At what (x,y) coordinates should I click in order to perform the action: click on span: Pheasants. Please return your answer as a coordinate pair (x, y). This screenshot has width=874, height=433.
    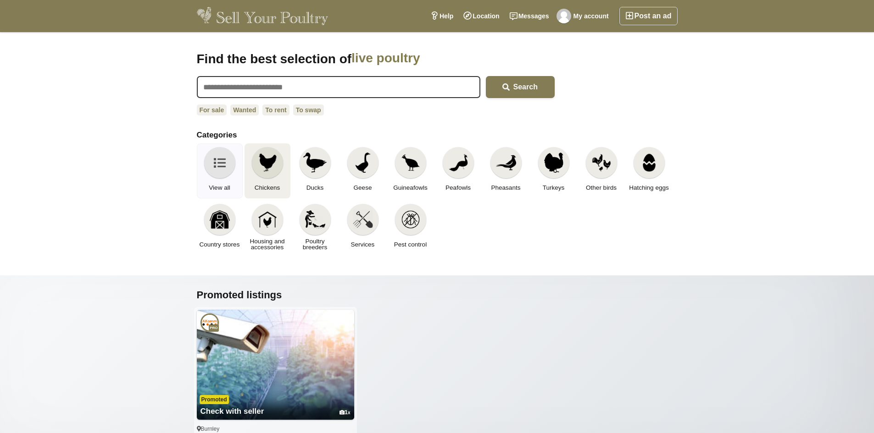
    Looking at the image, I should click on (506, 188).